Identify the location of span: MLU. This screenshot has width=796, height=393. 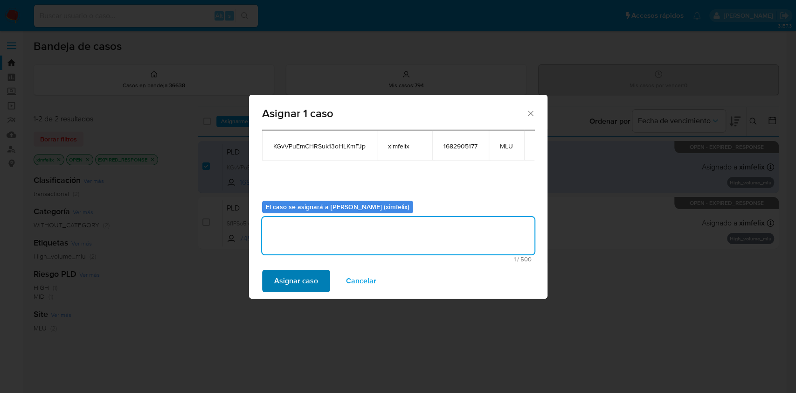
(506, 146).